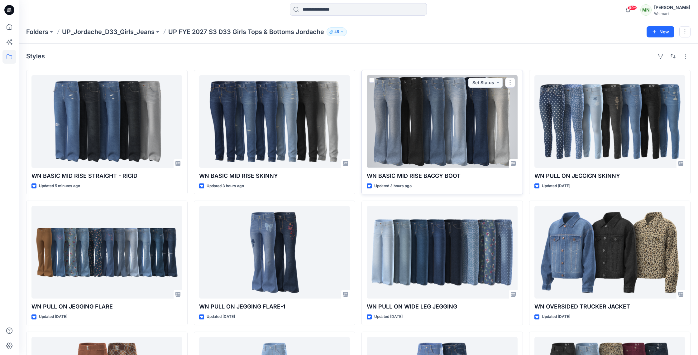 Image resolution: width=698 pixels, height=355 pixels. I want to click on p: WN BASIC MID RISE STRAIGHT - RIGID, so click(107, 176).